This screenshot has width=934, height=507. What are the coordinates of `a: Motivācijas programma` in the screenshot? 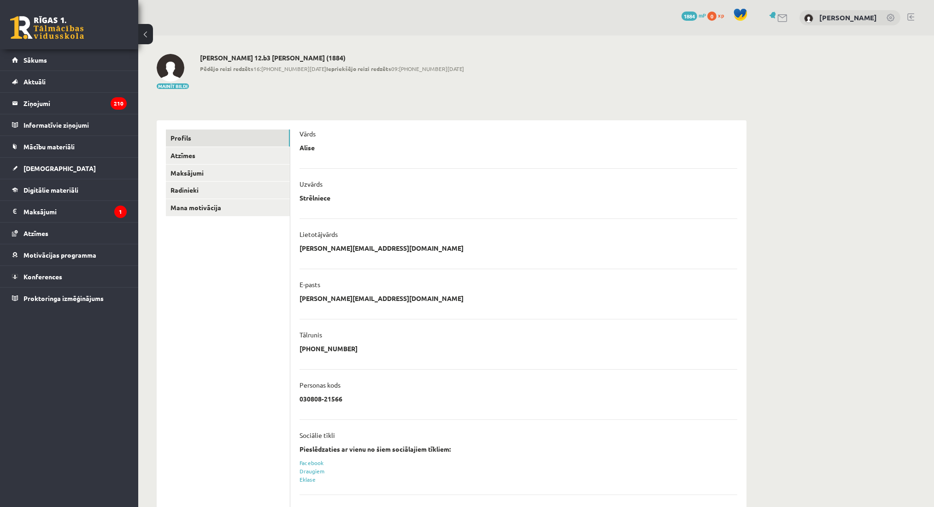 It's located at (69, 255).